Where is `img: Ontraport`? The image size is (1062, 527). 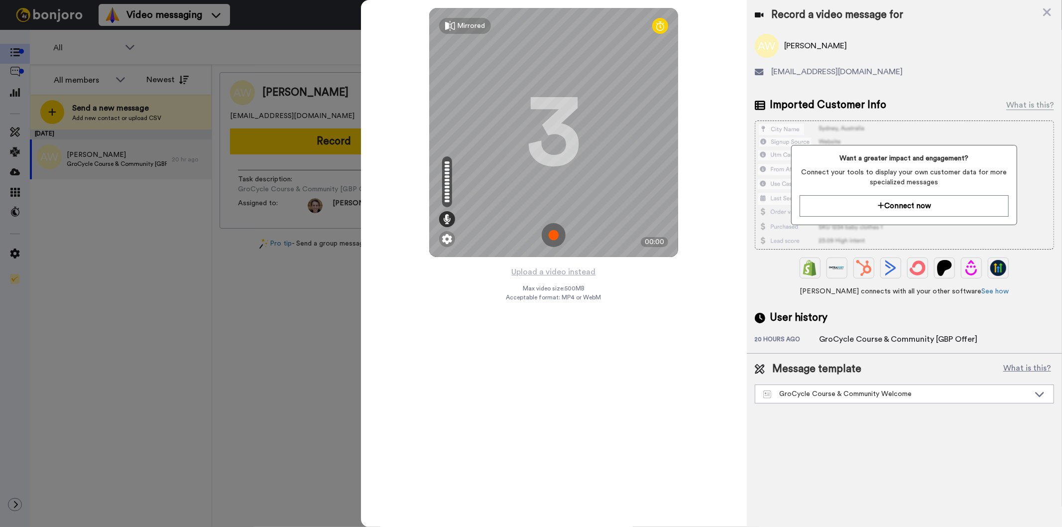 img: Ontraport is located at coordinates (837, 268).